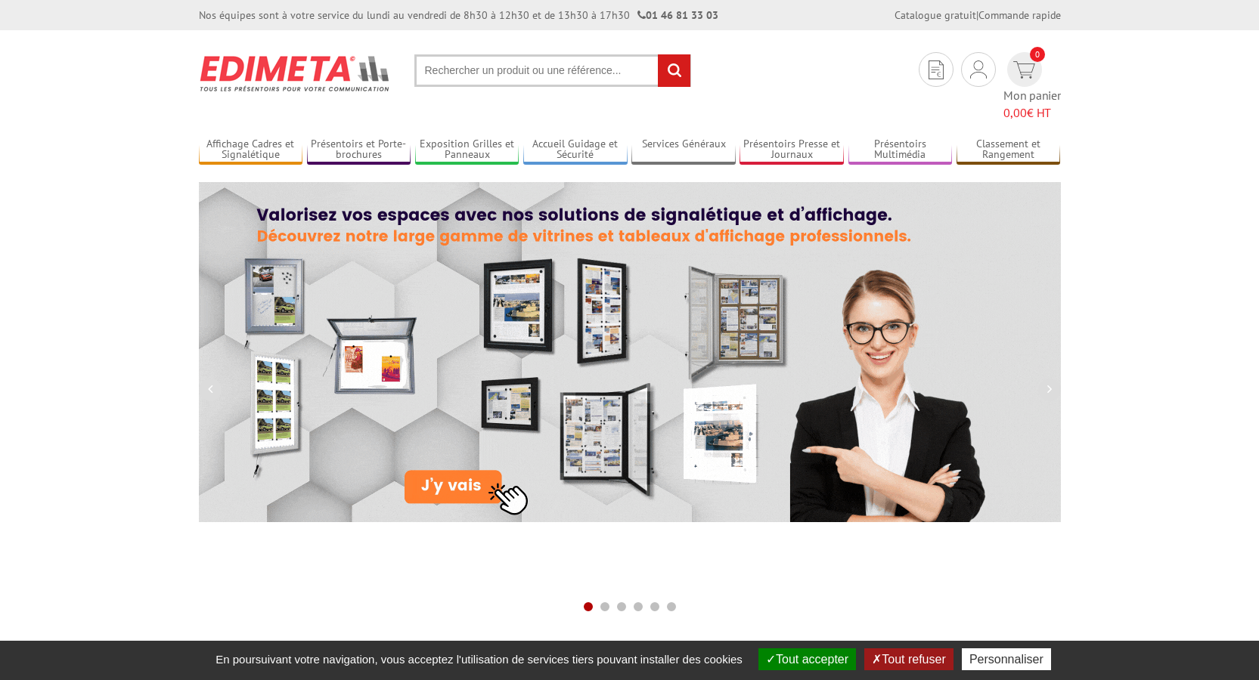 Image resolution: width=1259 pixels, height=680 pixels. Describe the element at coordinates (575, 150) in the screenshot. I see `a: Accueil Guidage et Sécurité` at that location.